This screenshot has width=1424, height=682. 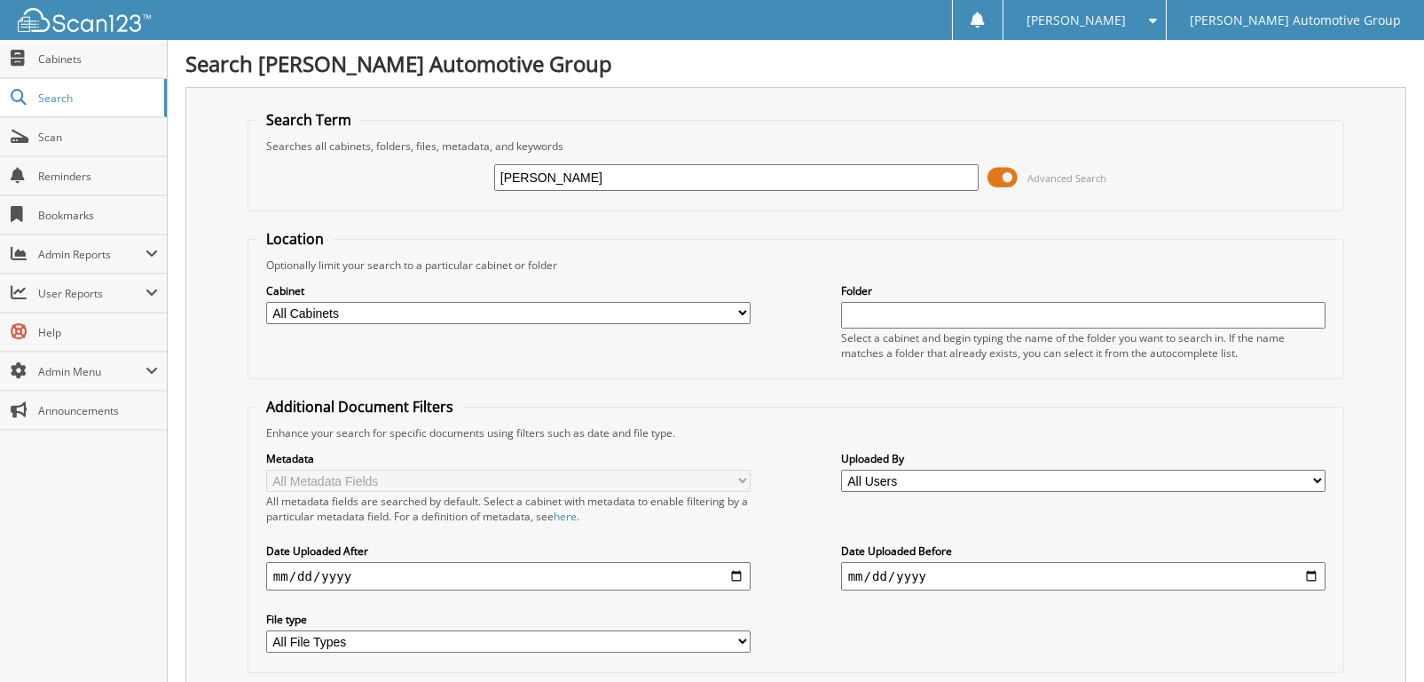 What do you see at coordinates (796, 432) in the screenshot?
I see `div: Enhance your search for specific documents using filters such as date and file type.` at bounding box center [796, 432].